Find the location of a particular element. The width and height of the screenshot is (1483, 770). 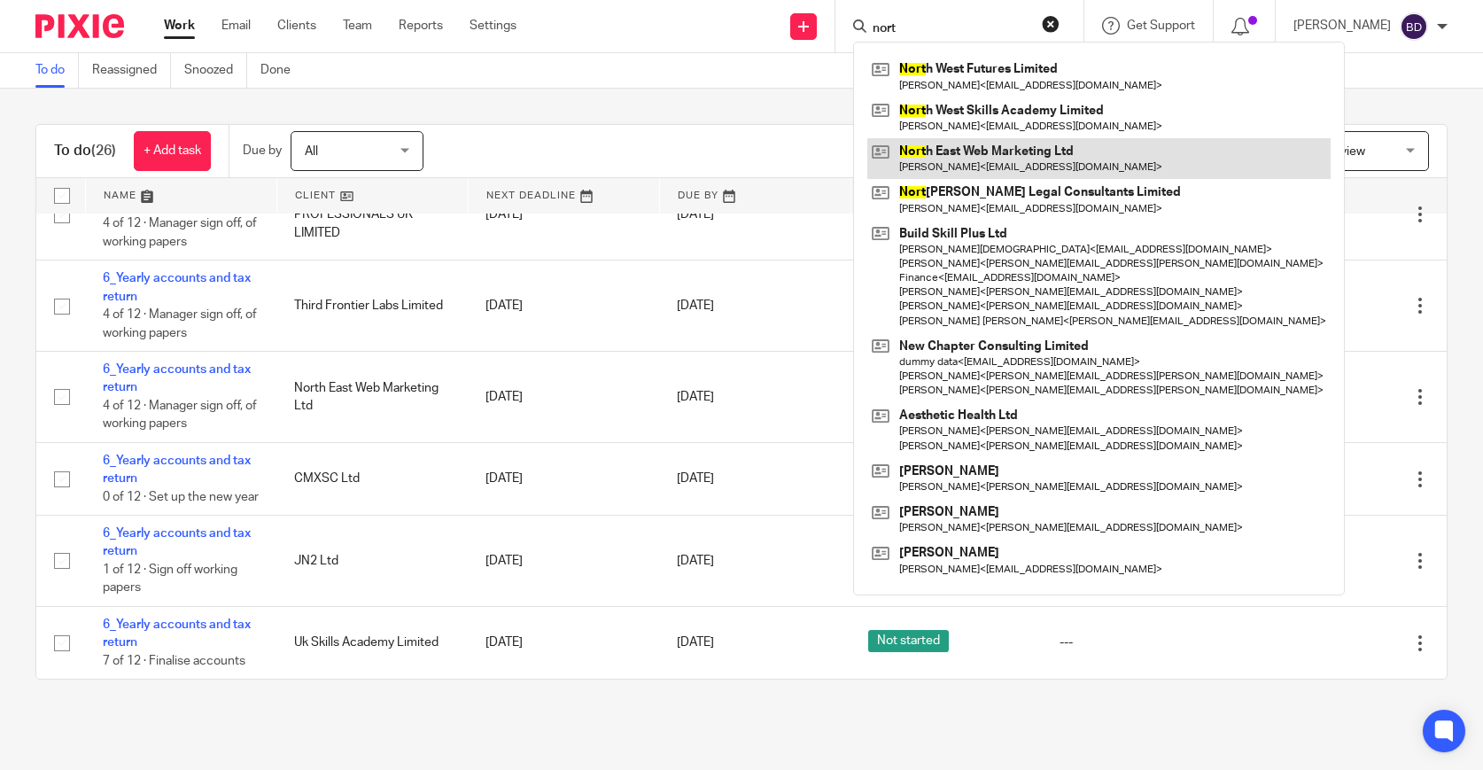

a: Work is located at coordinates (179, 26).